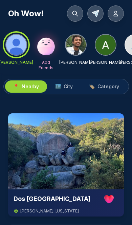  I want to click on p: Add Friends, so click(46, 65).